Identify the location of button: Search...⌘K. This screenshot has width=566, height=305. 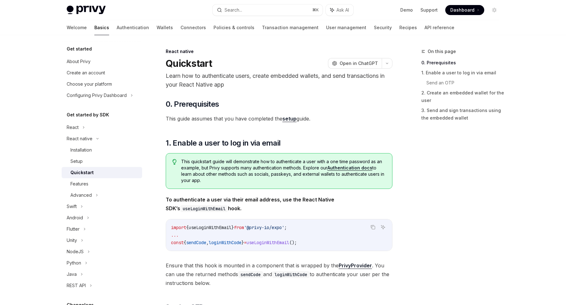
(267, 10).